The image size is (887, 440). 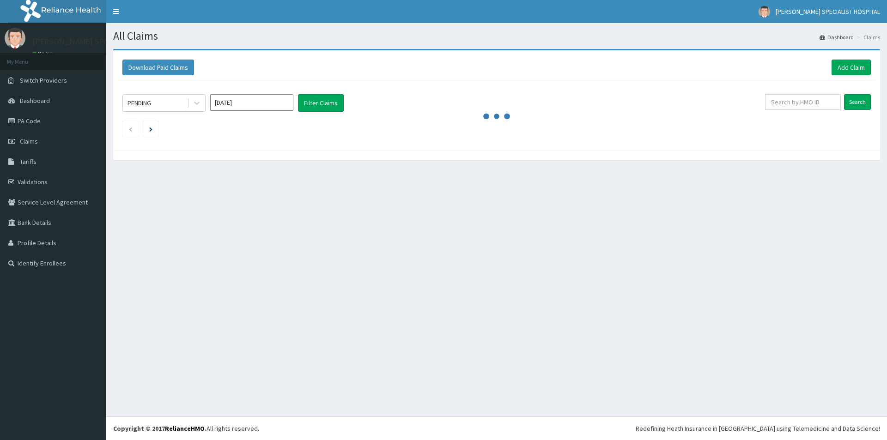 What do you see at coordinates (160, 428) in the screenshot?
I see `strong: Copyright © 2017 .` at bounding box center [160, 428].